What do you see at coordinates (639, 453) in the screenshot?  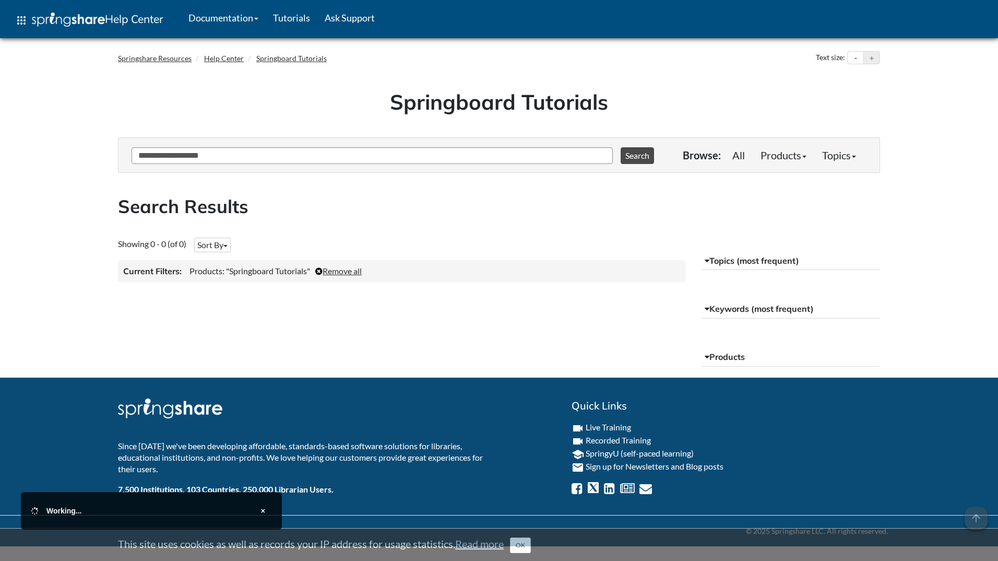 I see `a: SpringyU (self-paced learning)` at bounding box center [639, 453].